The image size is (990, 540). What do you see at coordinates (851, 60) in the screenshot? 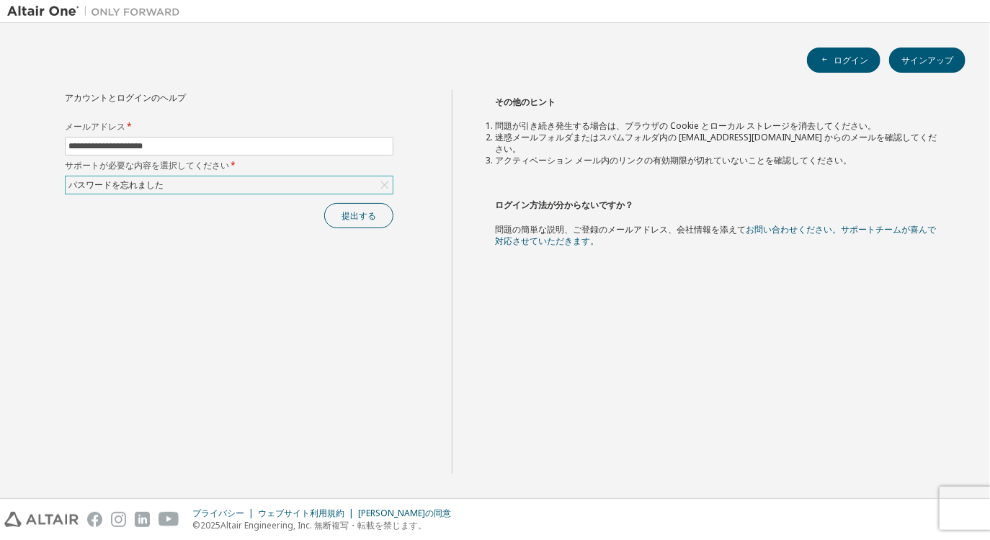
I see `font: ログイン` at bounding box center [851, 60].